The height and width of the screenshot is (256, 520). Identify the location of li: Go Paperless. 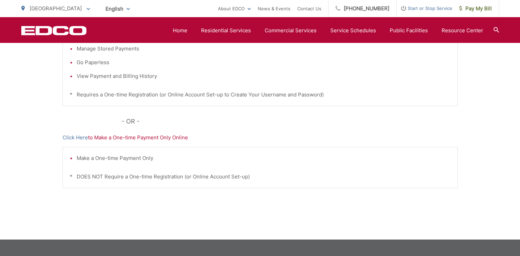
(264, 63).